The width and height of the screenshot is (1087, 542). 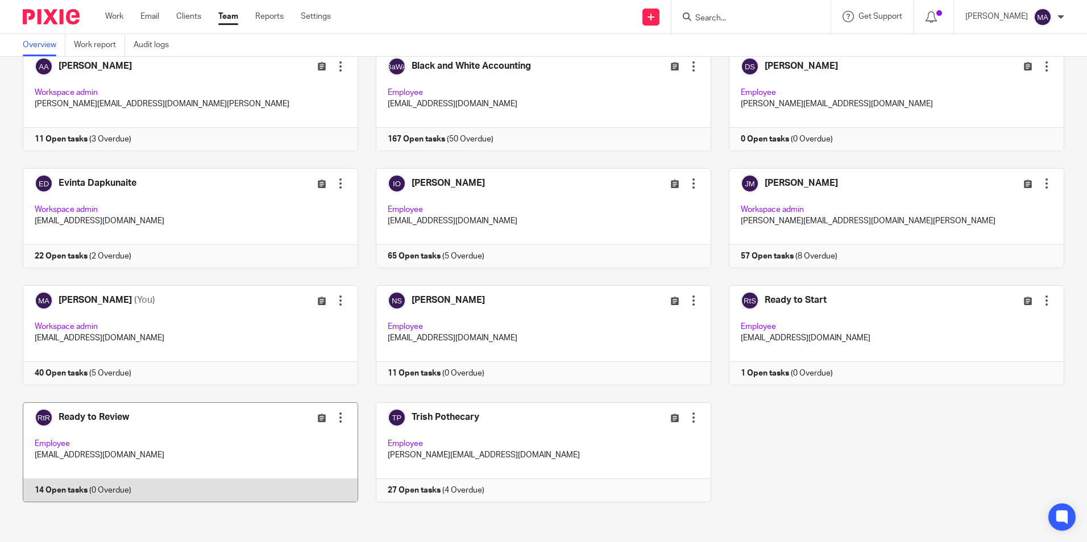 I want to click on a: Email, so click(x=149, y=16).